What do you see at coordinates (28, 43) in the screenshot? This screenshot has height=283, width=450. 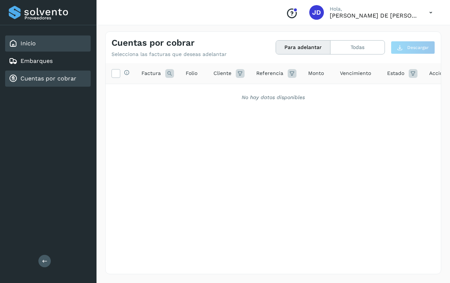 I see `a: Inicio` at bounding box center [28, 43].